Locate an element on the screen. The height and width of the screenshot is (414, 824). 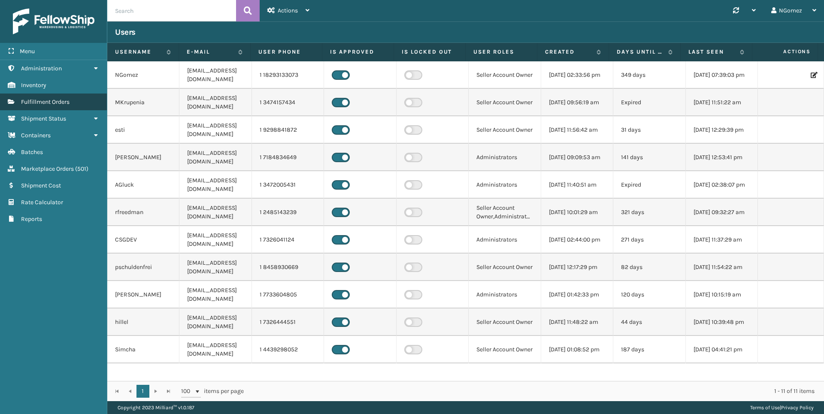
td: 1 7733604805 is located at coordinates (288, 295).